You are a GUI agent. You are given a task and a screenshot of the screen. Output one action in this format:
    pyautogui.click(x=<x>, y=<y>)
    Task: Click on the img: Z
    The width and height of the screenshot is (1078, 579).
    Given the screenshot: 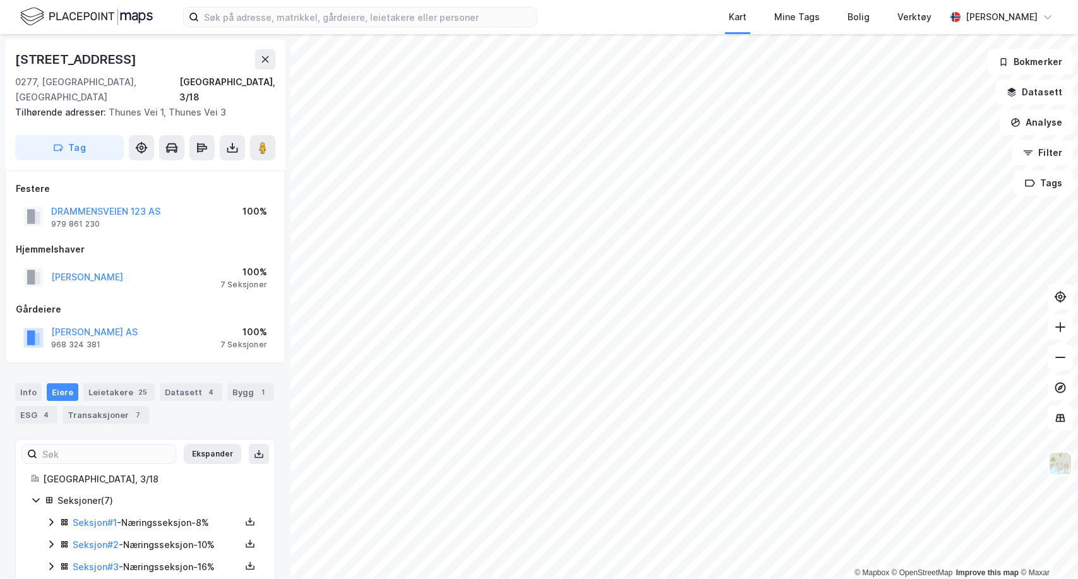 What is the action you would take?
    pyautogui.click(x=1060, y=464)
    